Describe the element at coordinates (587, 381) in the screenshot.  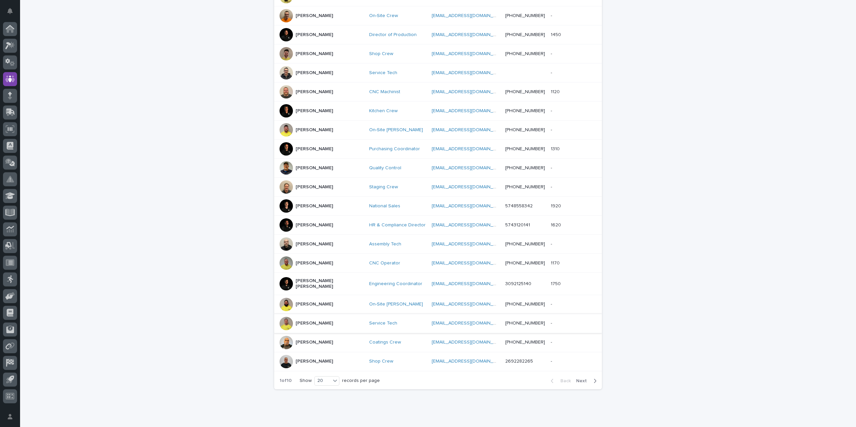
I see `button: Next` at that location.